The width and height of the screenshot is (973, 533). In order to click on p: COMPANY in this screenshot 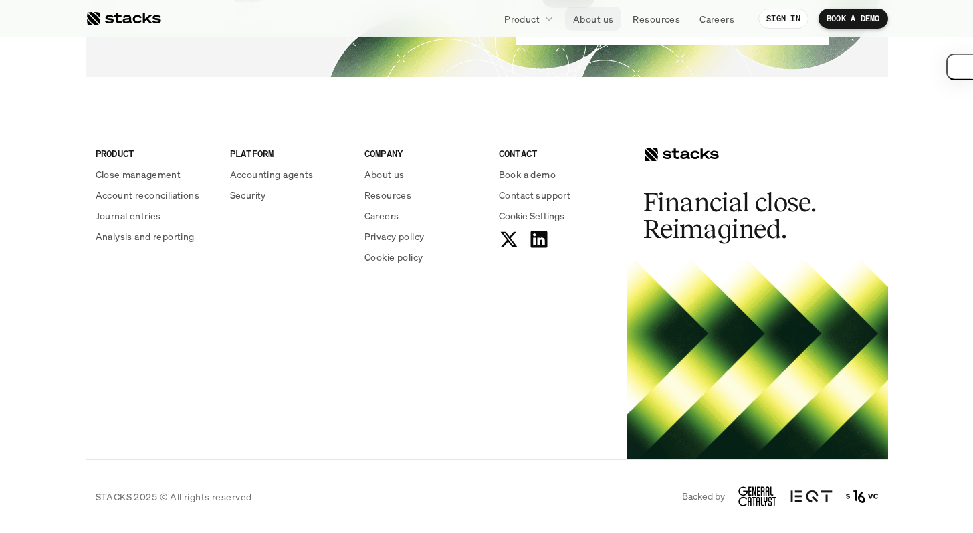, I will do `click(423, 153)`.